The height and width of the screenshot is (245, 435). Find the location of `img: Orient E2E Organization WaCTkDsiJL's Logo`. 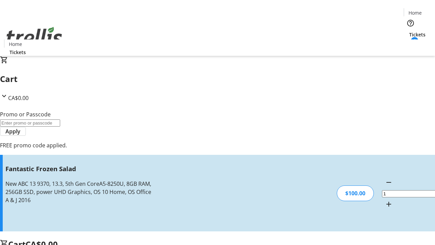

img: Orient E2E Organization WaCTkDsiJL's Logo is located at coordinates (34, 36).